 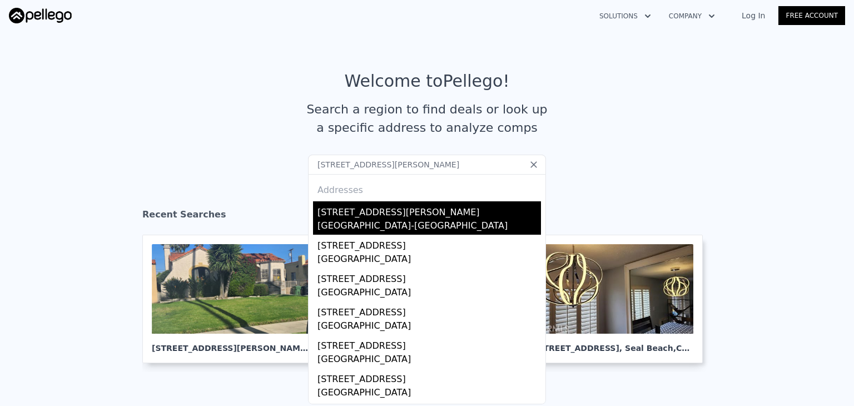 What do you see at coordinates (696, 348) in the screenshot?
I see `span: , CA 90740` at bounding box center [696, 348].